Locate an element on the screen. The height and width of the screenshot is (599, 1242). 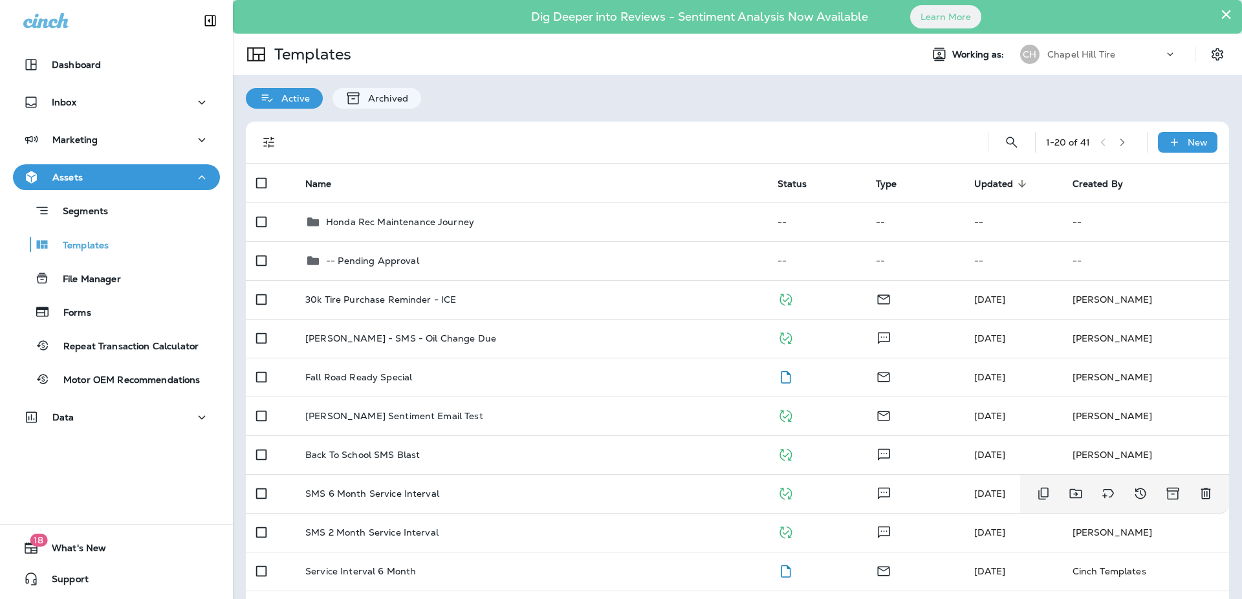
button: Settings is located at coordinates (1218, 54).